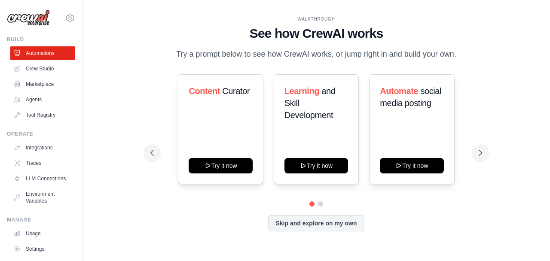 This screenshot has width=550, height=261. Describe the element at coordinates (316, 54) in the screenshot. I see `p: Try a prompt below to see how CrewAI works, or jump right in and build your own.` at that location.